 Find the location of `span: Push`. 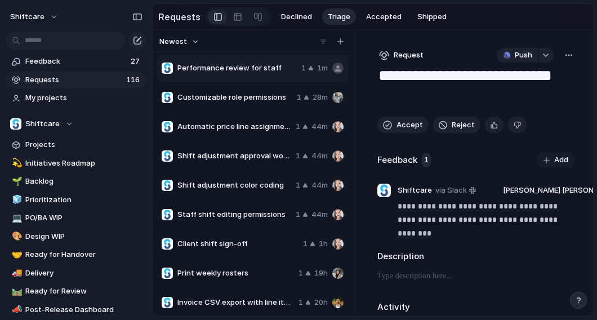

span: Push is located at coordinates (523, 55).